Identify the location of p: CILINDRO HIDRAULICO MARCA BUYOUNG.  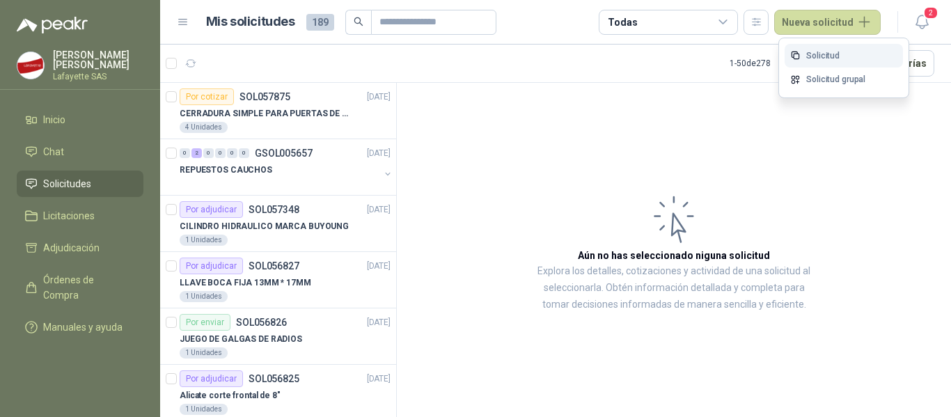
(264, 226).